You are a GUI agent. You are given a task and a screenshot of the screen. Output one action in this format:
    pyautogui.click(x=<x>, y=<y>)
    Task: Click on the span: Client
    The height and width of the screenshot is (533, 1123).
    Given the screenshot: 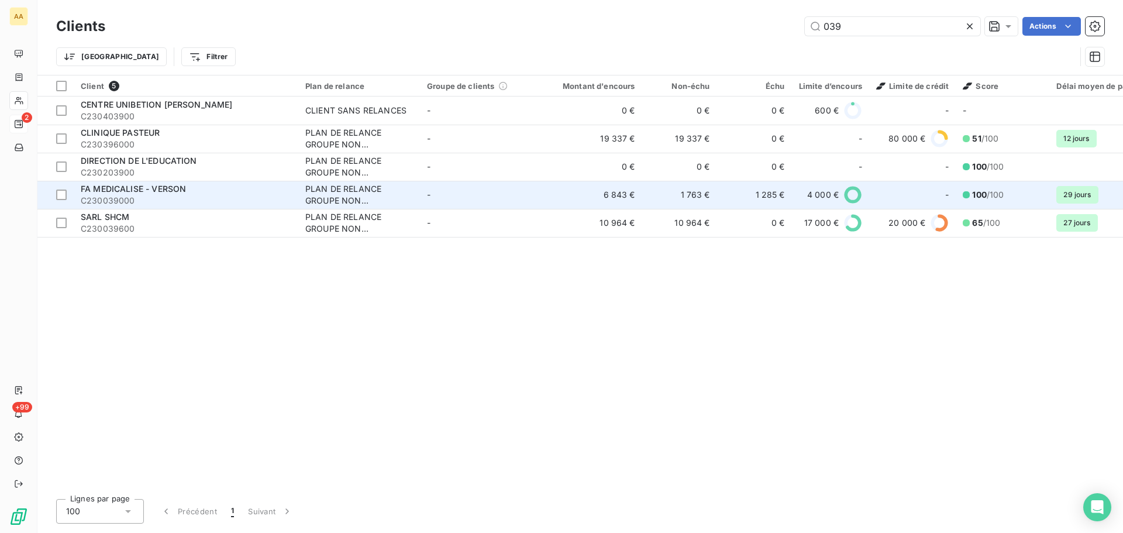 What is the action you would take?
    pyautogui.click(x=92, y=86)
    